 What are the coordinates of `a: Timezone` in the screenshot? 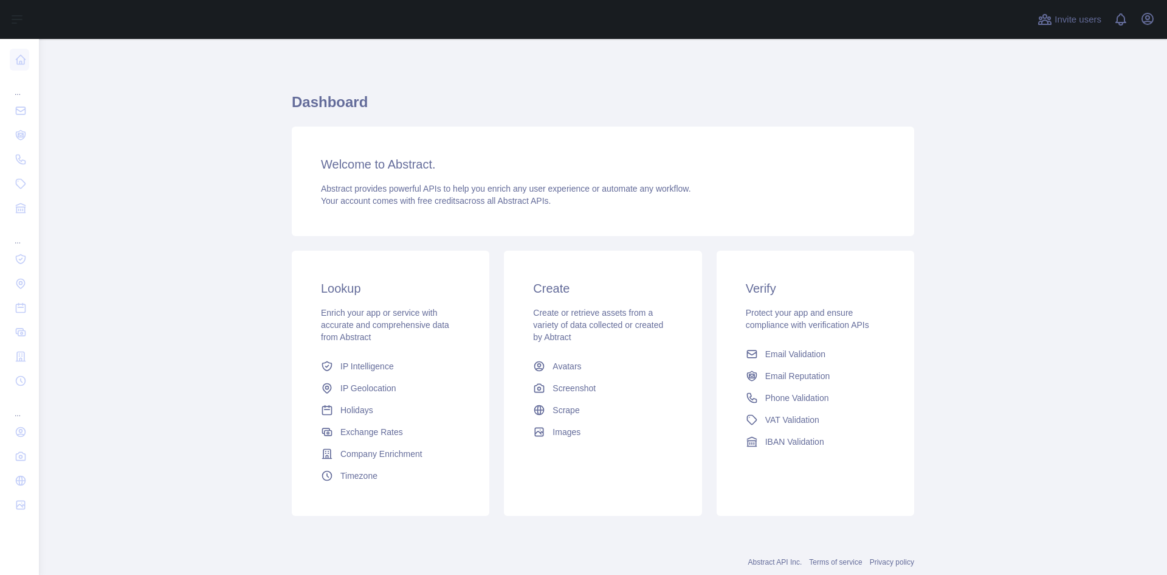 It's located at (390, 476).